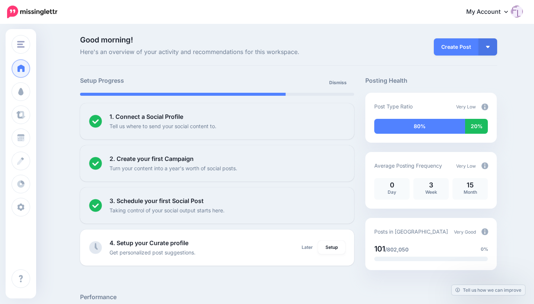 The height and width of the screenshot is (304, 534). Describe the element at coordinates (392, 185) in the screenshot. I see `p: 0` at that location.